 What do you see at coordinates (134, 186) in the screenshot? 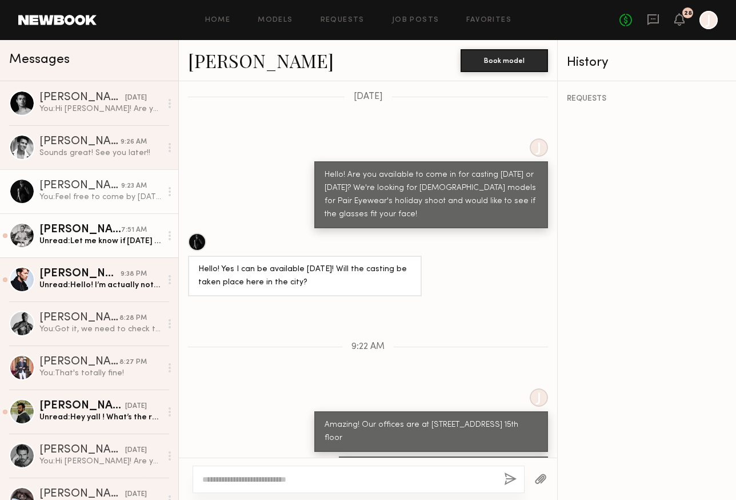
I see `div: 9:23 AM` at bounding box center [134, 186].